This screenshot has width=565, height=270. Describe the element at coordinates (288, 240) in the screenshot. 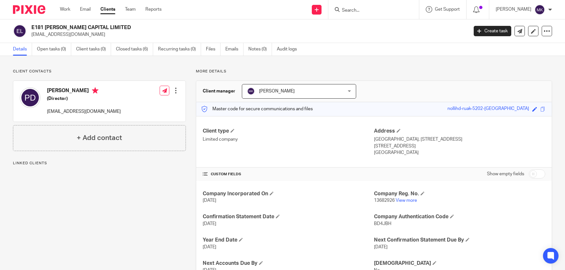

I see `h4: Year End Date` at that location.